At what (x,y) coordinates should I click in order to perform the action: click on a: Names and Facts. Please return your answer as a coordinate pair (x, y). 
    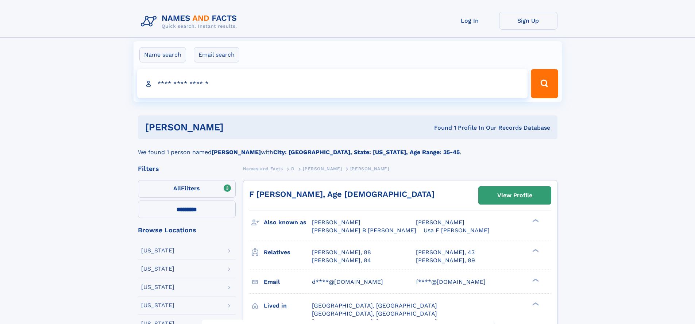
    Looking at the image, I should click on (263, 168).